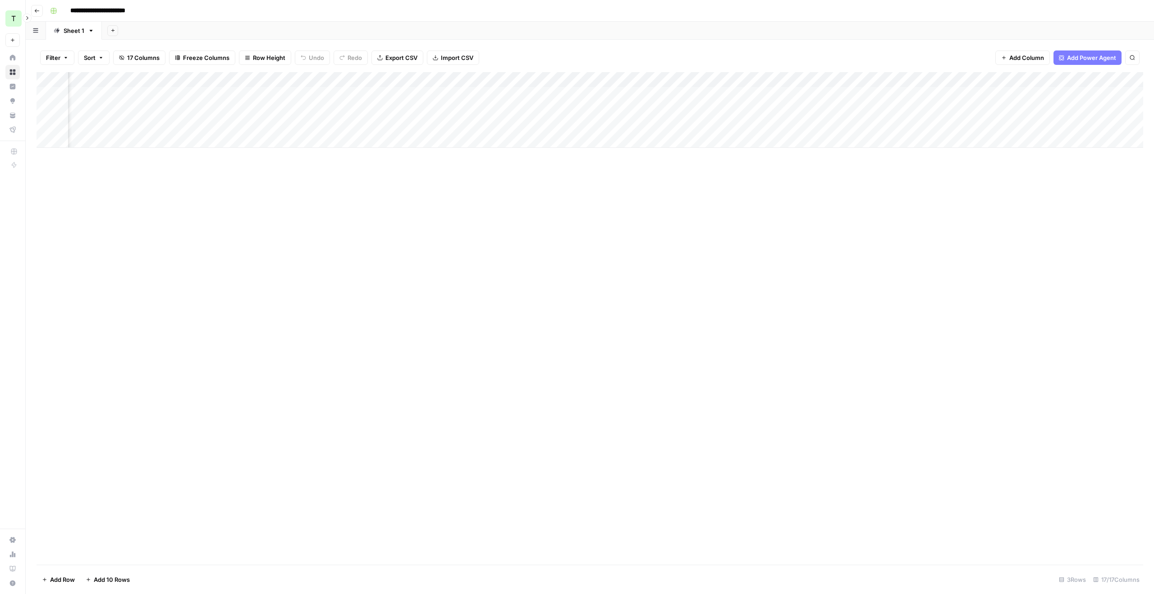 Image resolution: width=1154 pixels, height=594 pixels. What do you see at coordinates (401, 58) in the screenshot?
I see `span: Export CSV` at bounding box center [401, 58].